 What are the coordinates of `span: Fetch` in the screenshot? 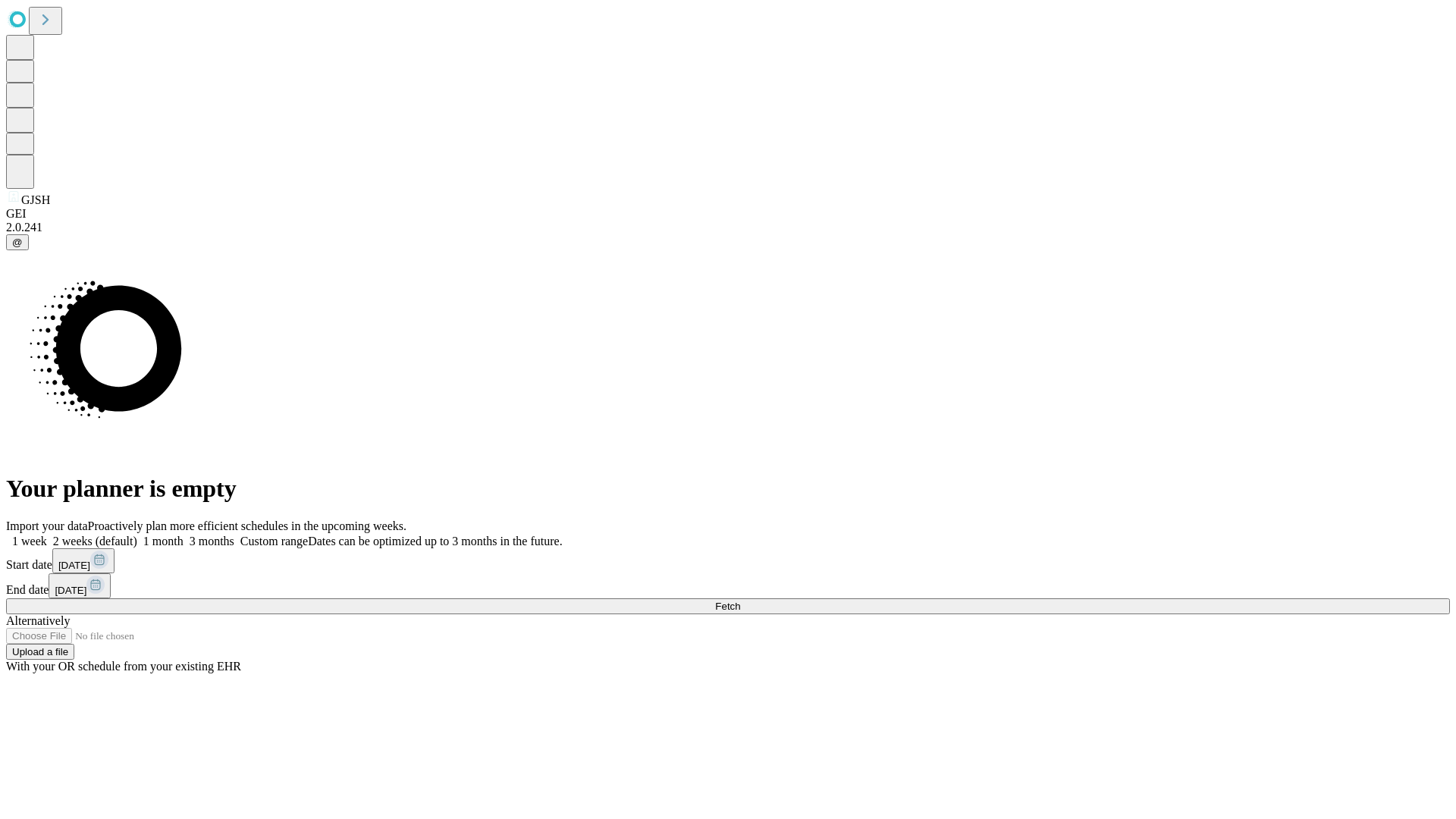 It's located at (728, 606).